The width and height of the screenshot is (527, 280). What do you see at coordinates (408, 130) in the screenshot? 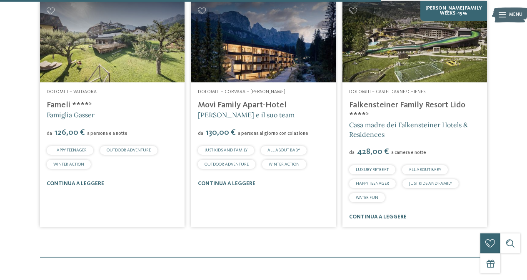
I see `span: Casa madre dei Falkensteiner Hotels & Residences` at bounding box center [408, 130].